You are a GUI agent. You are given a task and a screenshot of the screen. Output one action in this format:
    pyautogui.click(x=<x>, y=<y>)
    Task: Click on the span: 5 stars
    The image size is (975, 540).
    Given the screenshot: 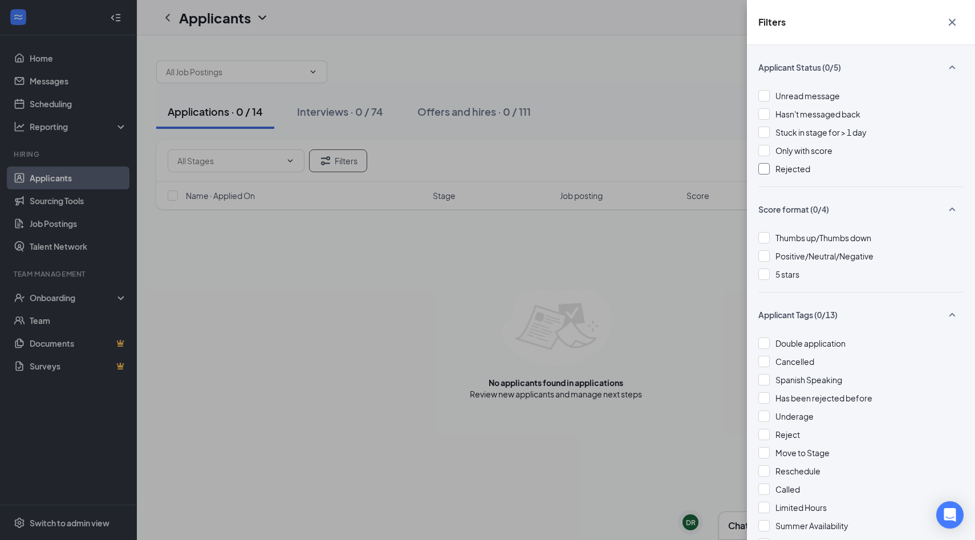 What is the action you would take?
    pyautogui.click(x=787, y=274)
    